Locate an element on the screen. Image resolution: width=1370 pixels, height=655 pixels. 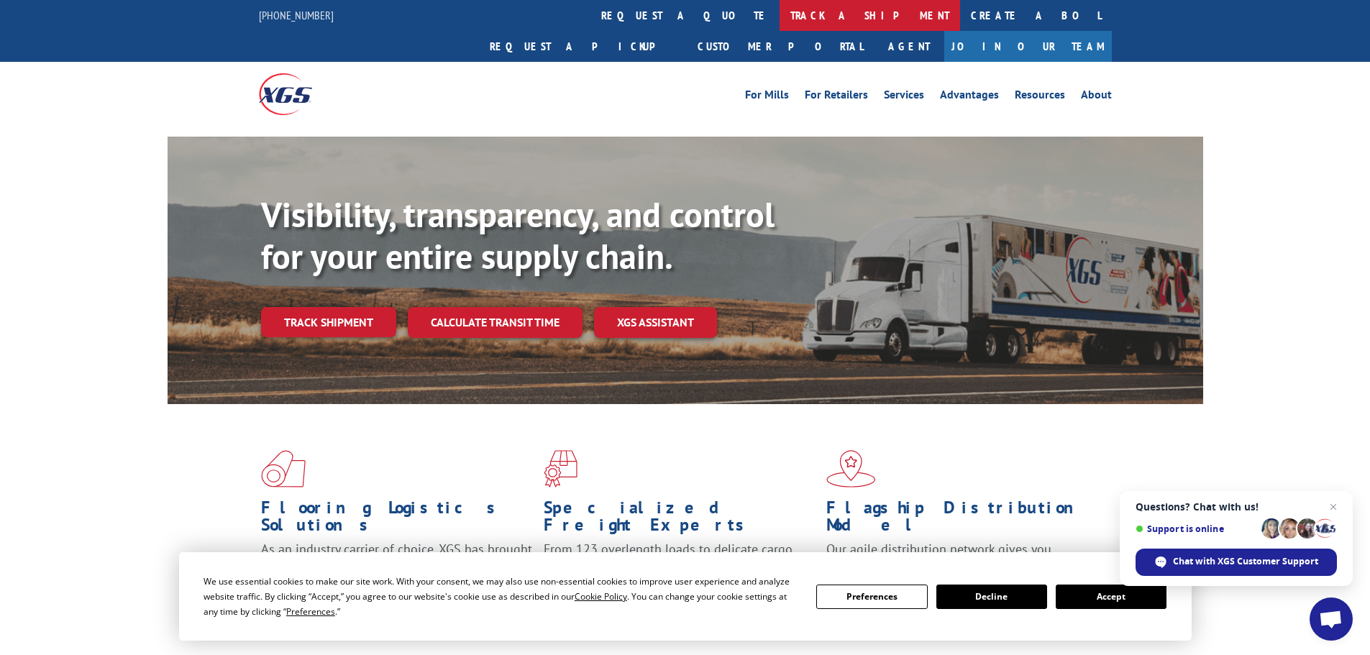
img: xgs-icon-total-supply-chain-intelligence-red is located at coordinates (283, 469).